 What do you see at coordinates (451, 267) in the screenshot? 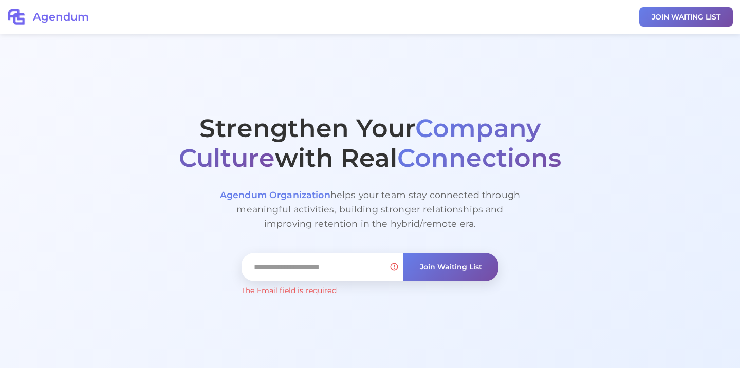
I see `button: Join Waiting List` at bounding box center [451, 267].